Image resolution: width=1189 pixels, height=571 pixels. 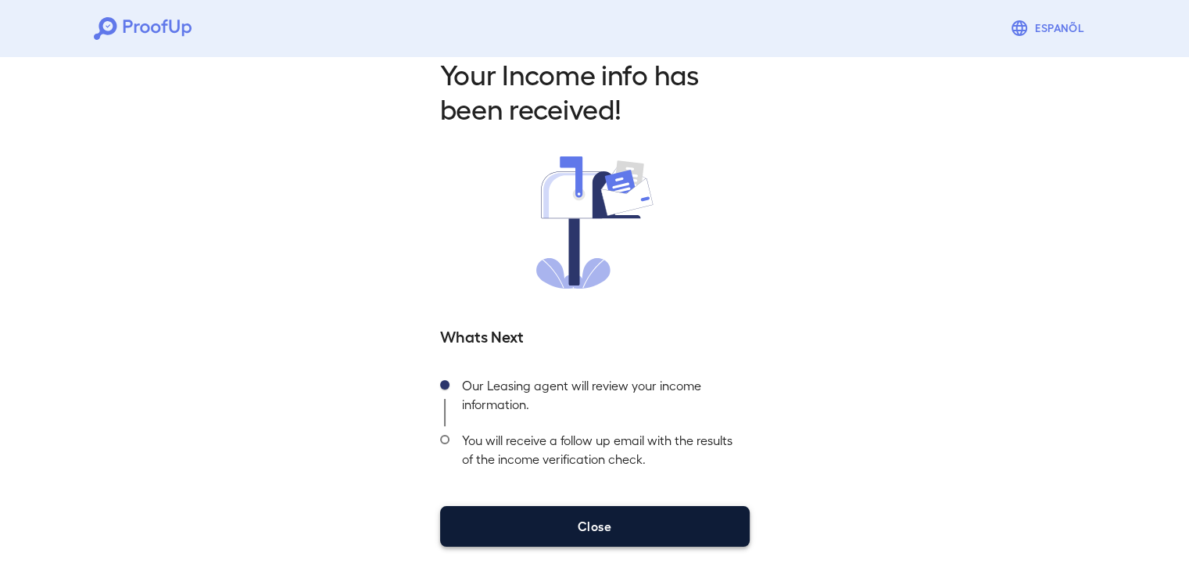 What do you see at coordinates (600, 399) in the screenshot?
I see `div: Our Leasing agent will review your income information.` at bounding box center [600, 399].